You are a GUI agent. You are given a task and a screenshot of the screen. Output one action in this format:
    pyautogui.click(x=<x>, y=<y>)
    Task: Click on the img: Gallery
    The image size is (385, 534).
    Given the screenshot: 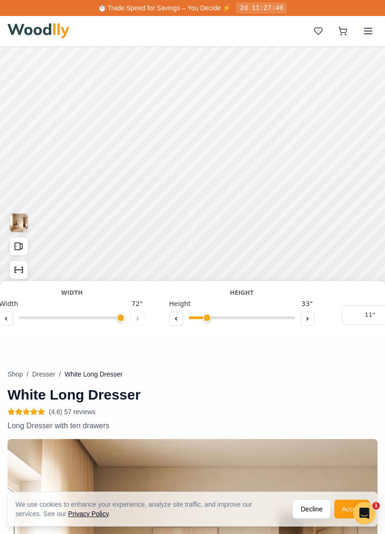 What is the action you would take?
    pyautogui.click(x=19, y=218)
    